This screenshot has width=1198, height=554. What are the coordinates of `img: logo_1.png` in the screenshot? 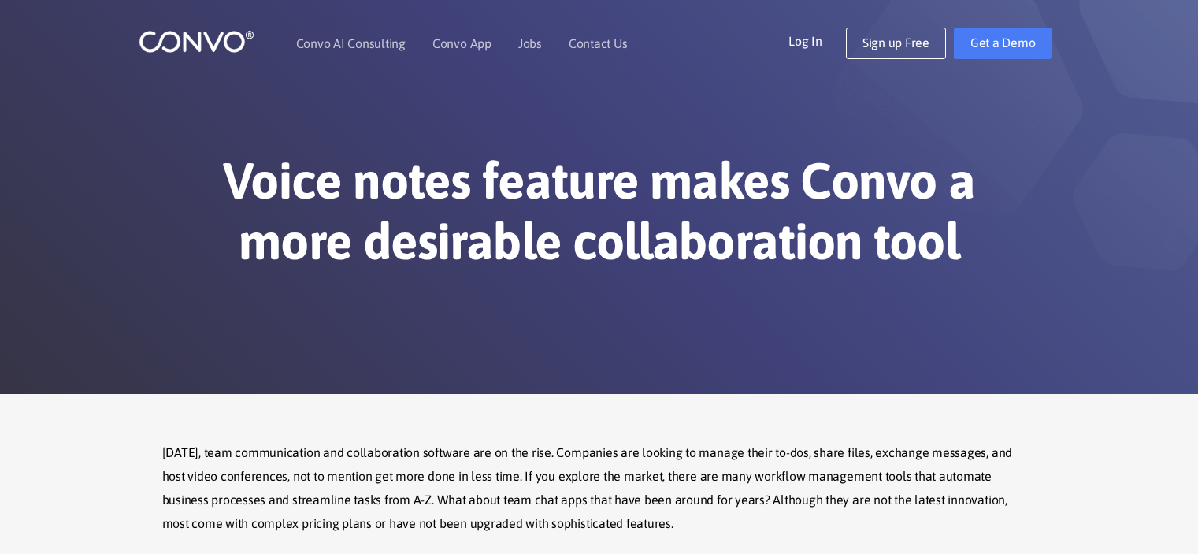 It's located at (196, 41).